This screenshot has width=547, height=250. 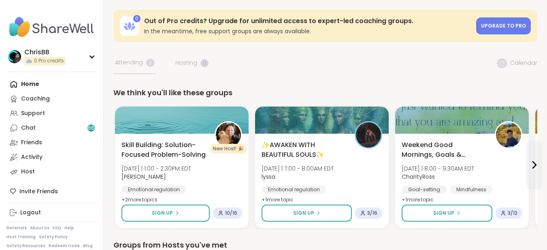 I want to click on a: Host Training, so click(x=21, y=237).